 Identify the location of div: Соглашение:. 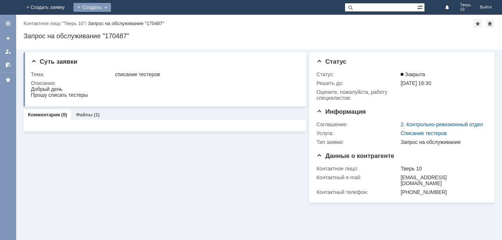
(358, 124).